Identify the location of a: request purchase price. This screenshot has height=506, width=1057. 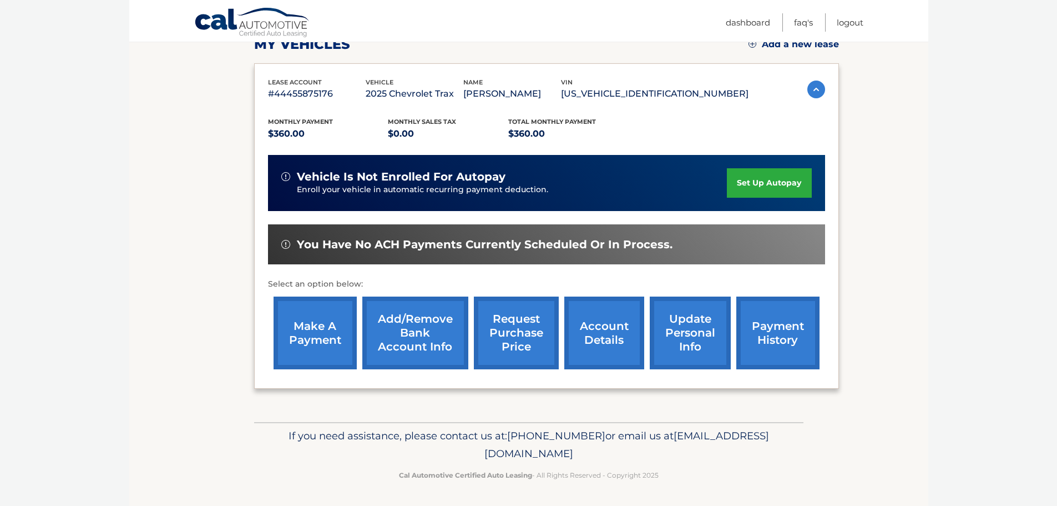
(516, 332).